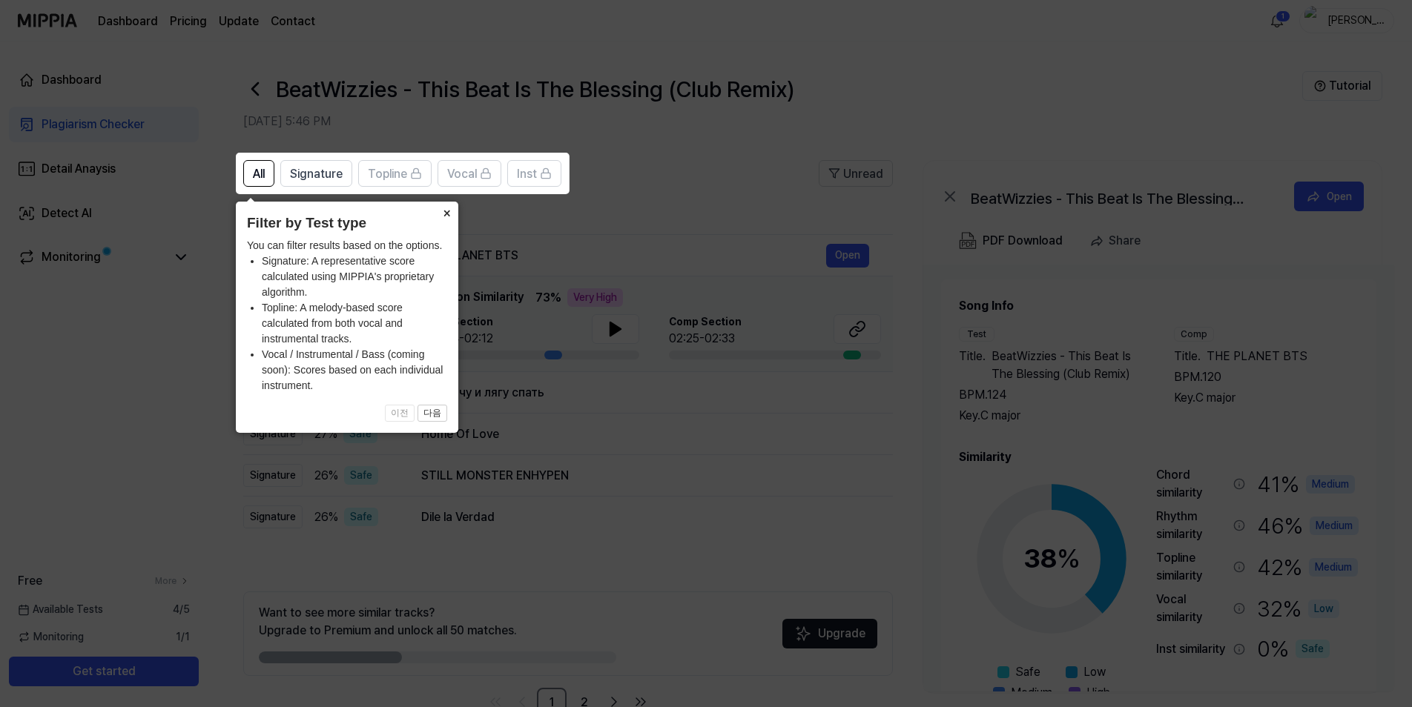 Image resolution: width=1412 pixels, height=707 pixels. What do you see at coordinates (259, 173) in the screenshot?
I see `button: All` at bounding box center [259, 173].